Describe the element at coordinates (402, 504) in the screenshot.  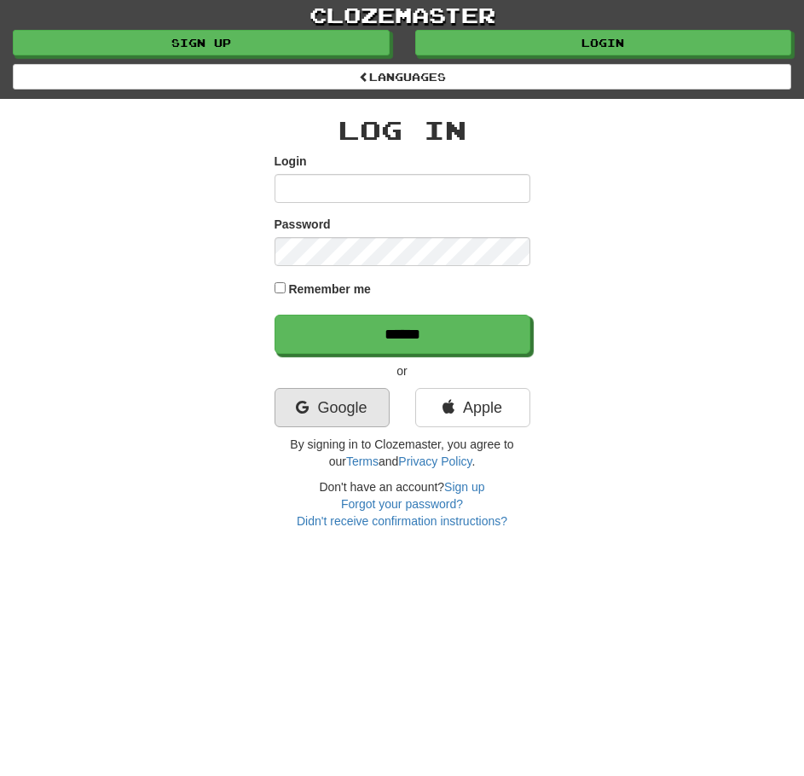
I see `div: Don't have an account?` at that location.